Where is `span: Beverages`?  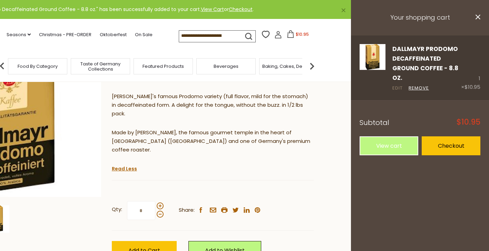
span: Beverages is located at coordinates (226, 66).